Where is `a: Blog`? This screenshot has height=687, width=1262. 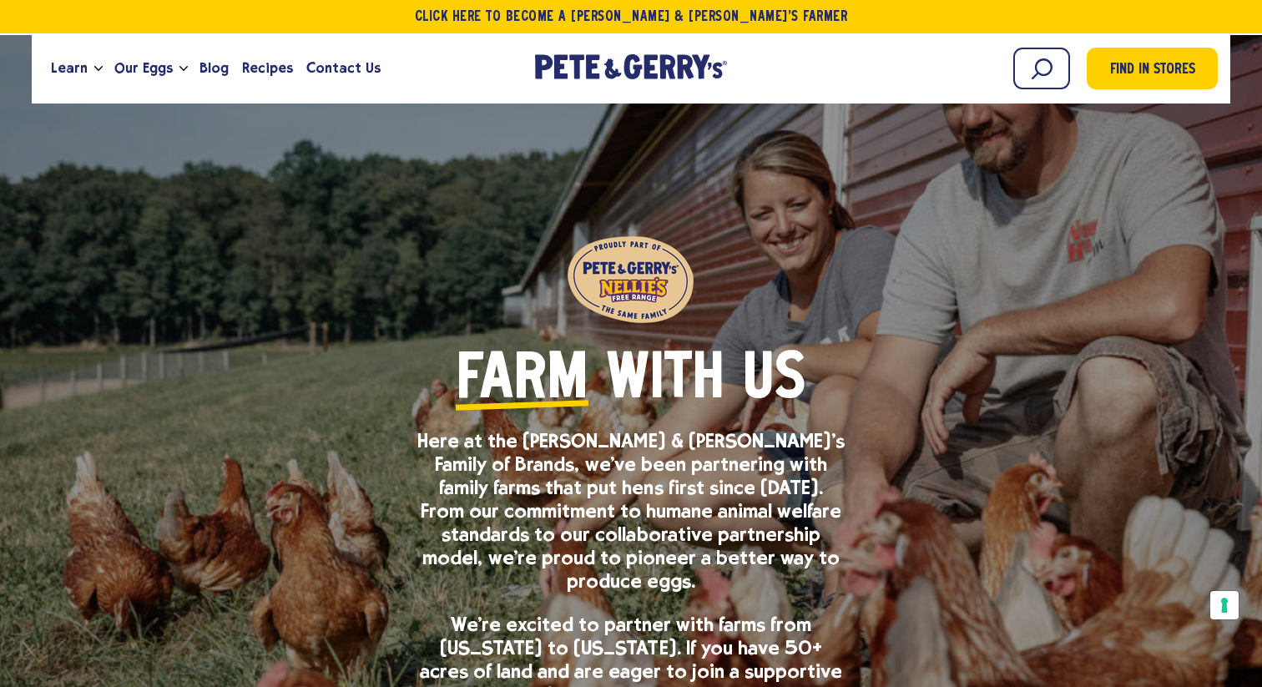
a: Blog is located at coordinates (214, 68).